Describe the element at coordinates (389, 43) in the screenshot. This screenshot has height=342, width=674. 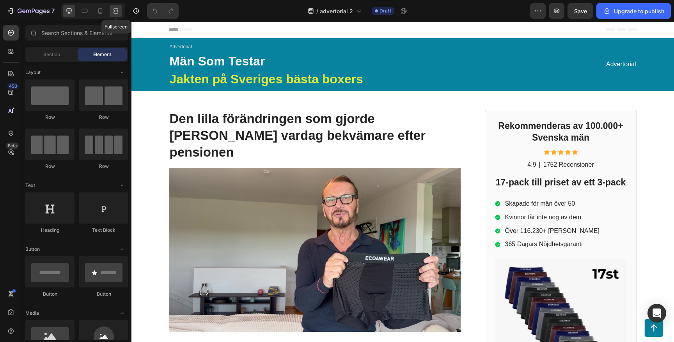
I see `p: Advertorial` at that location.